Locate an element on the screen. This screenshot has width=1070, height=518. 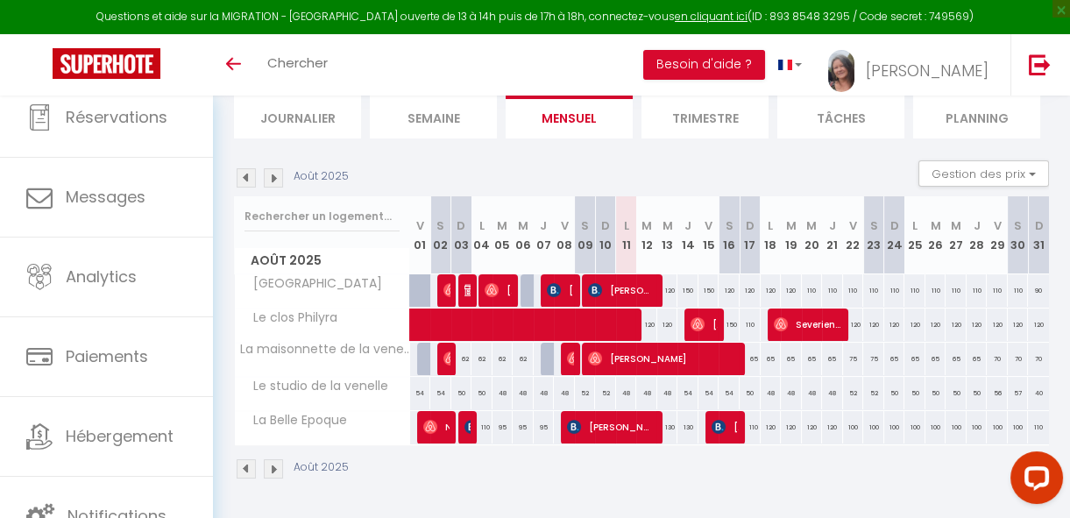
th: 24 is located at coordinates (895, 235).